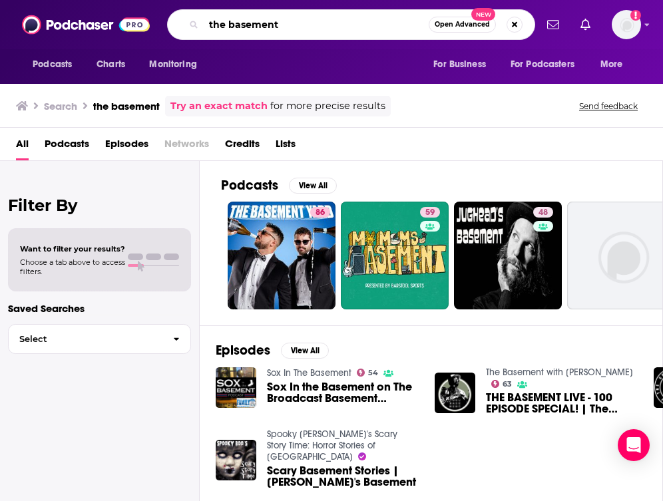  Describe the element at coordinates (250, 185) in the screenshot. I see `h2: Podcasts` at that location.